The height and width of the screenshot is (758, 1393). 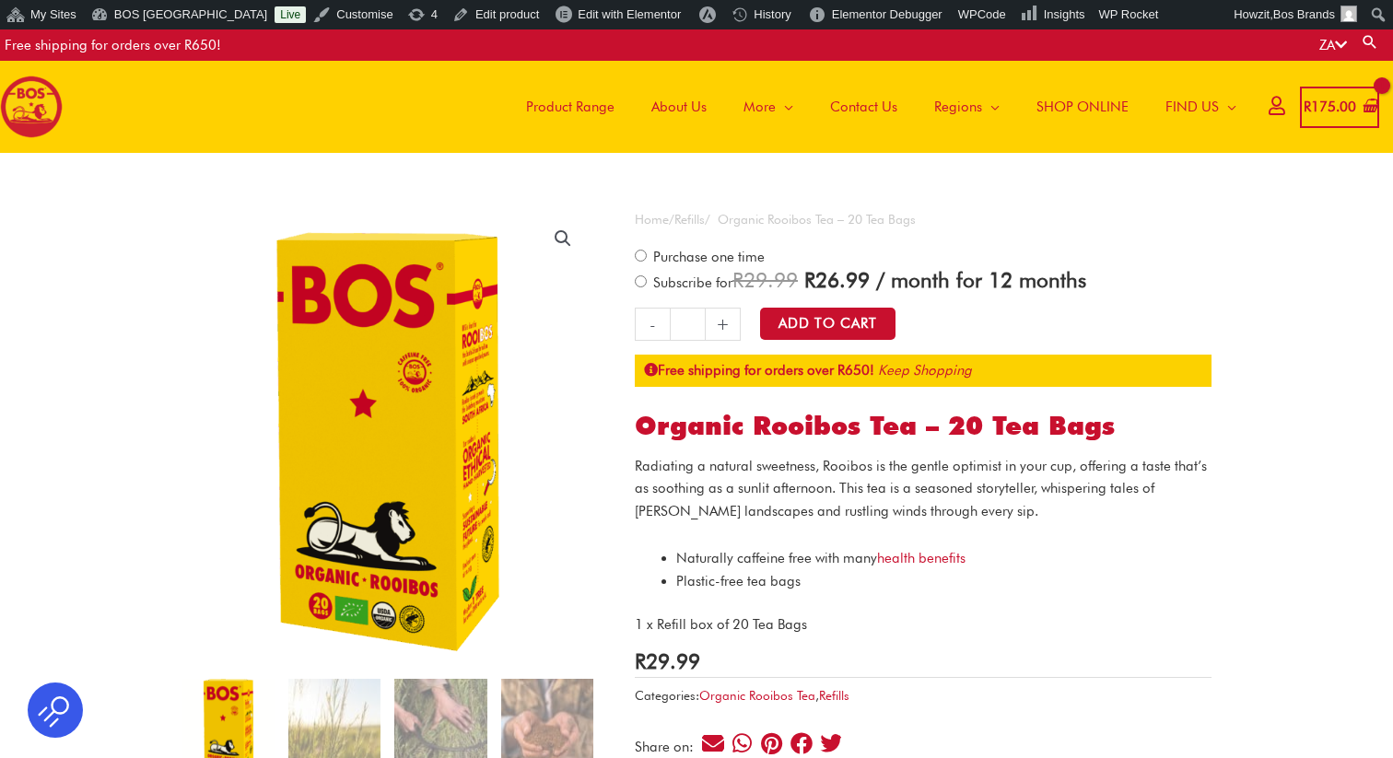 I want to click on input: Subscribe for / month for 12 months, so click(x=640, y=281).